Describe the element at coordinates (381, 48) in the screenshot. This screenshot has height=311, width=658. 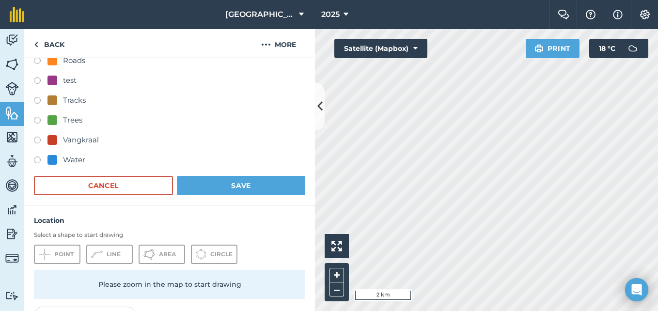
I see `button: Satellite (Mapbox)` at that location.